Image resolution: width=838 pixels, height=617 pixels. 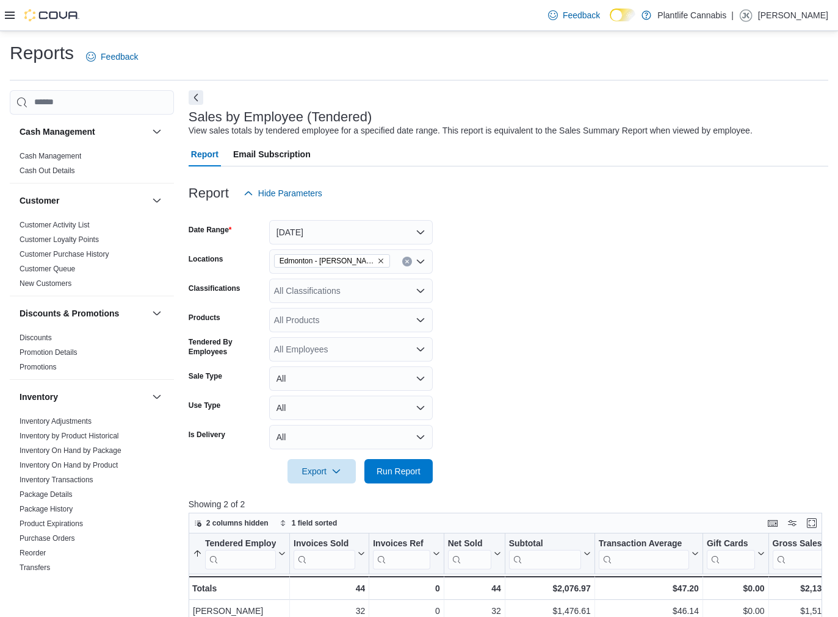 What do you see at coordinates (64, 254) in the screenshot?
I see `span: Customer Purchase History` at bounding box center [64, 254].